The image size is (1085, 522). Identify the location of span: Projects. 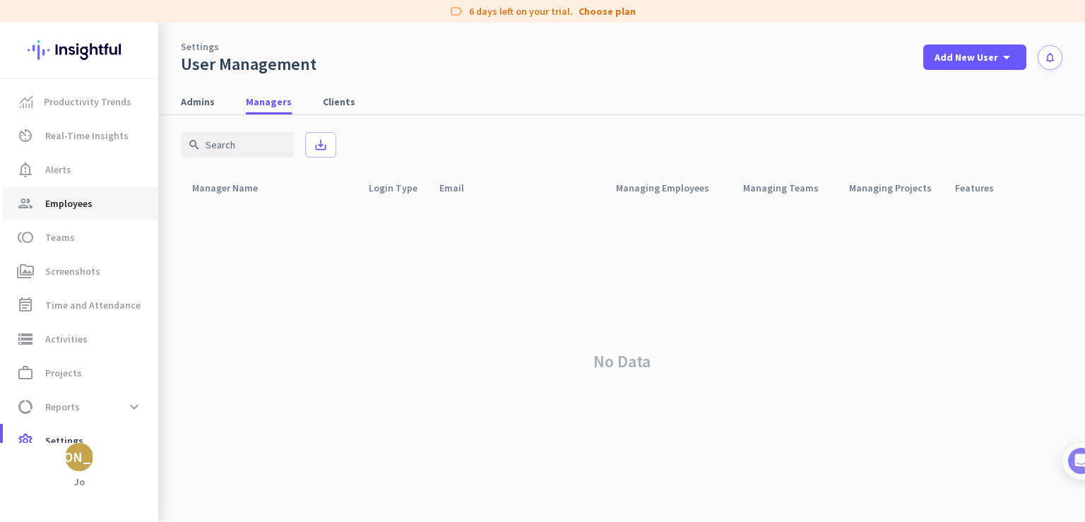
(64, 373).